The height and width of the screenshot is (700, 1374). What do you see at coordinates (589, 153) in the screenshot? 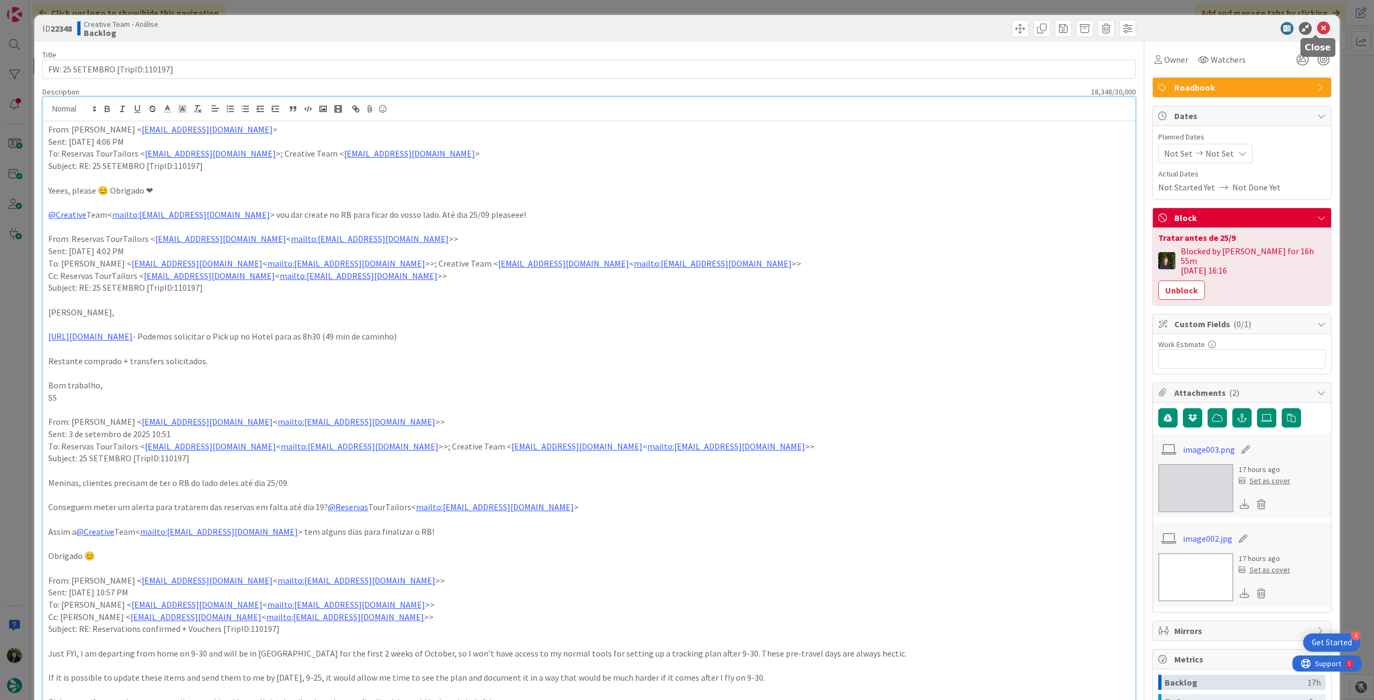
I see `p: To: Reservas TourTailors < >; Creative Team < >` at bounding box center [589, 153].